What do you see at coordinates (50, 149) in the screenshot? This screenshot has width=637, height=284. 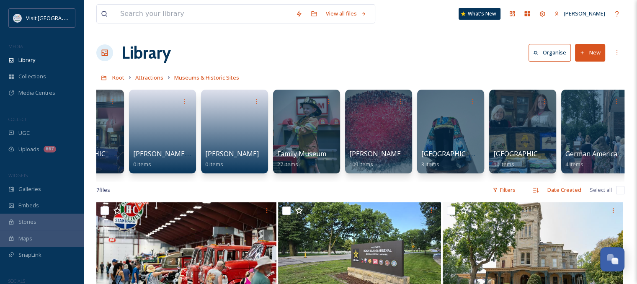 I see `div: 667` at bounding box center [50, 149].